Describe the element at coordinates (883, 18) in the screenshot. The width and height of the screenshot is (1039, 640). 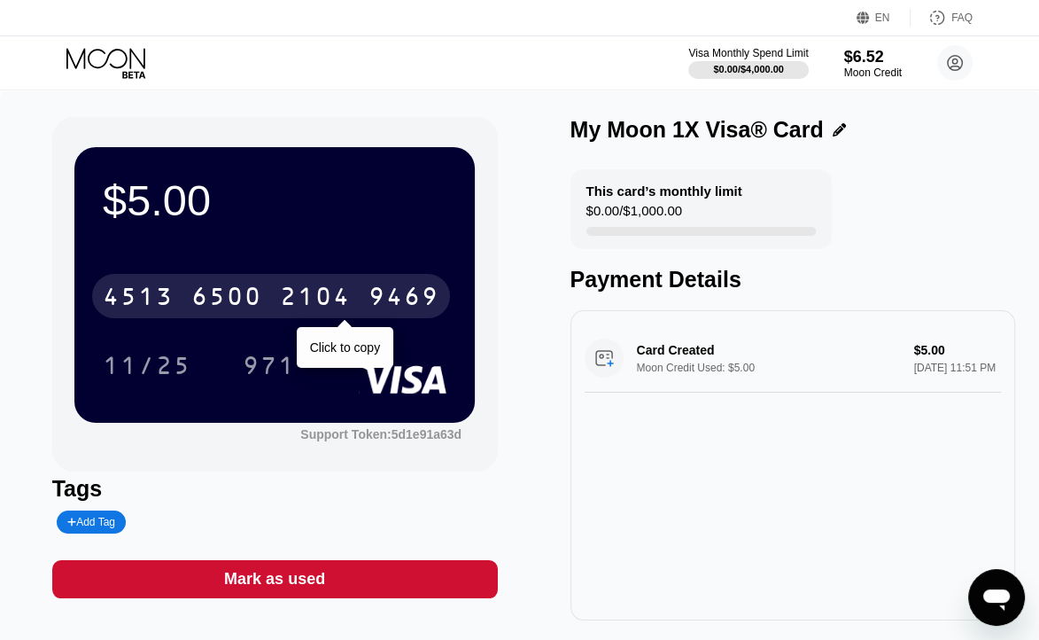
I see `div: EN` at that location.